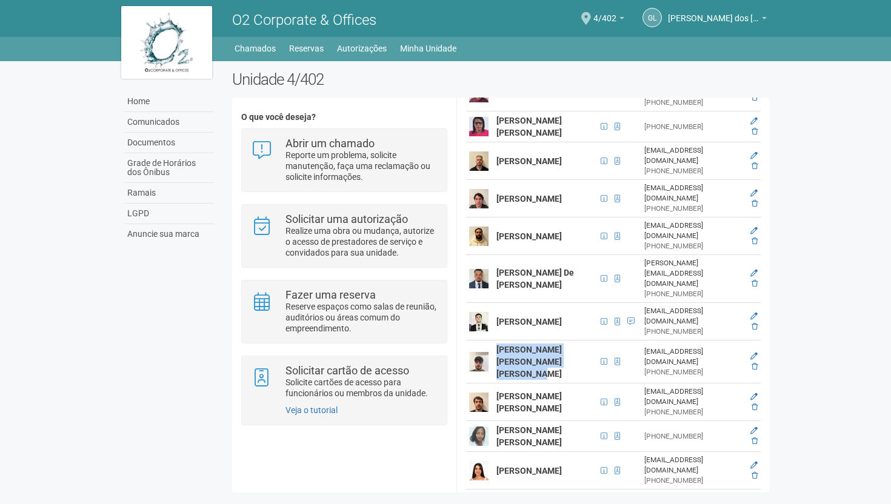 Image resolution: width=891 pixels, height=504 pixels. I want to click on a: Solicitar uma autorização Realize uma obra ou mudança, autorize o acesso de prestadores de serviç..., so click(344, 236).